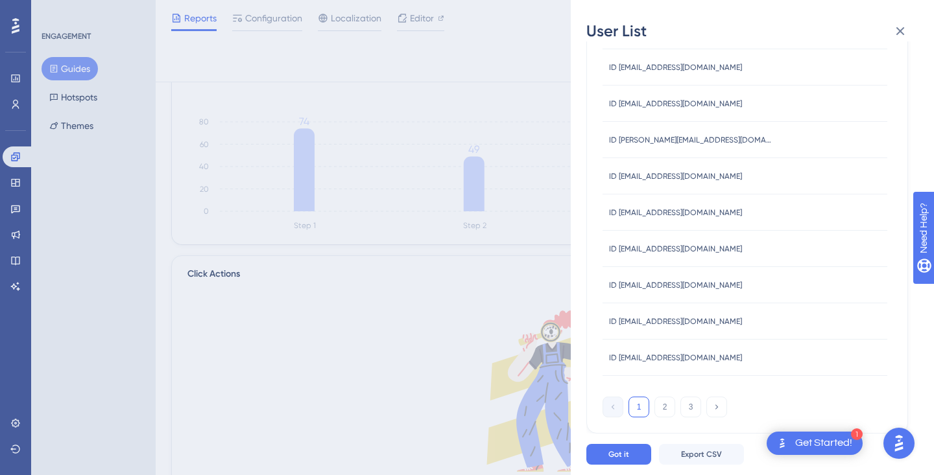 The height and width of the screenshot is (475, 934). I want to click on span: Need Help?, so click(56, 11).